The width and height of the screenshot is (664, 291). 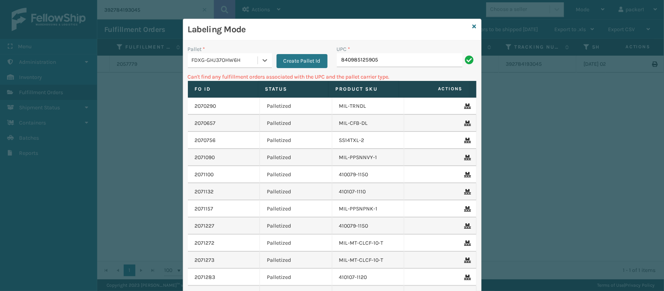 What do you see at coordinates (197, 49) in the screenshot?
I see `label: Pallet` at bounding box center [197, 49].